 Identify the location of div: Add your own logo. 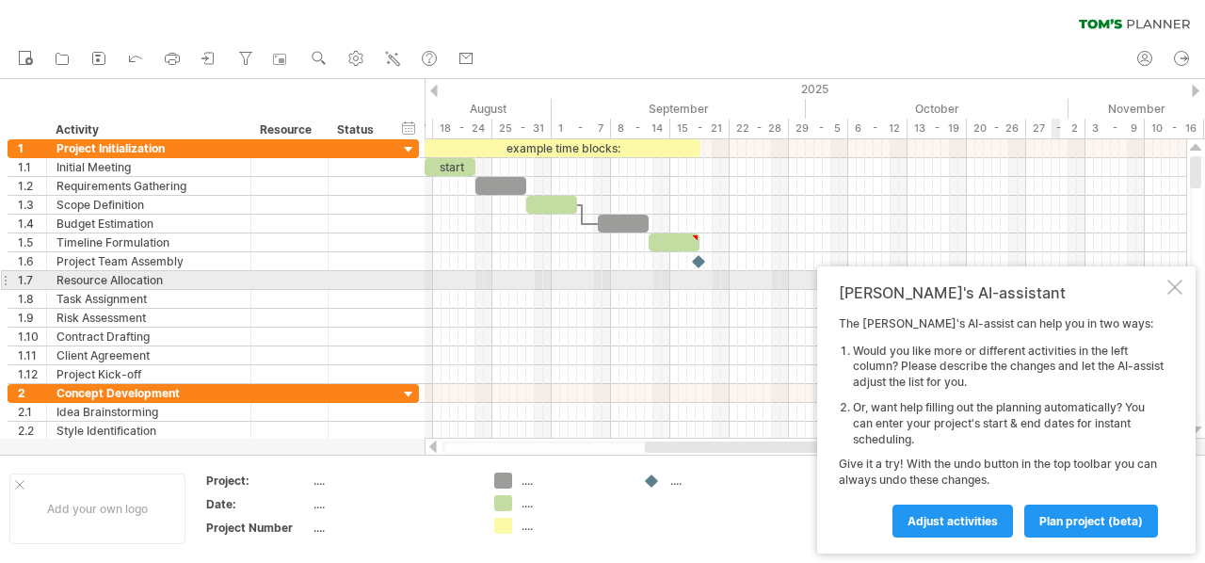
(97, 508).